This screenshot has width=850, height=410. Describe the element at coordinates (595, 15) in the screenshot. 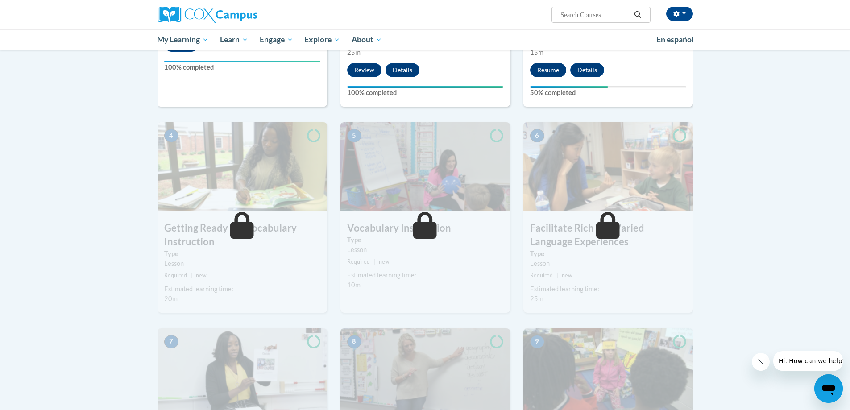

I see `input: Search Courses` at that location.